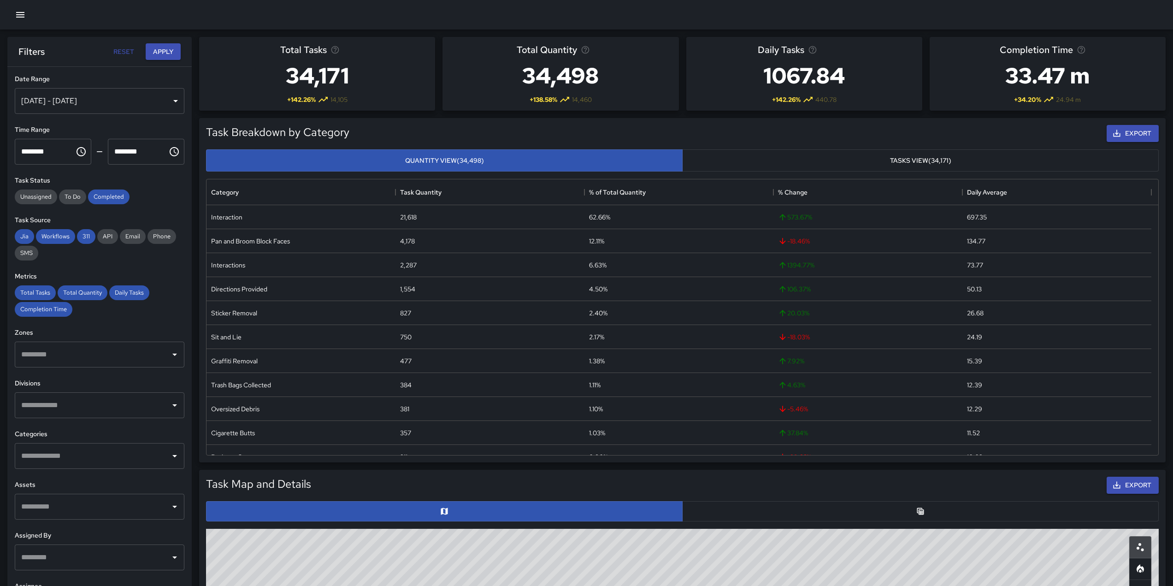 This screenshot has height=586, width=1173. What do you see at coordinates (444, 511) in the screenshot?
I see `svg: Map` at bounding box center [444, 511].